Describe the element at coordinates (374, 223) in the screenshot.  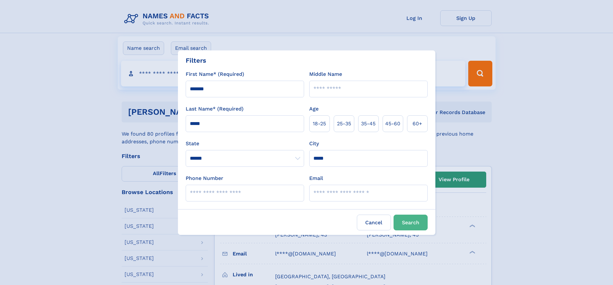
I see `label: Cancel` at that location.